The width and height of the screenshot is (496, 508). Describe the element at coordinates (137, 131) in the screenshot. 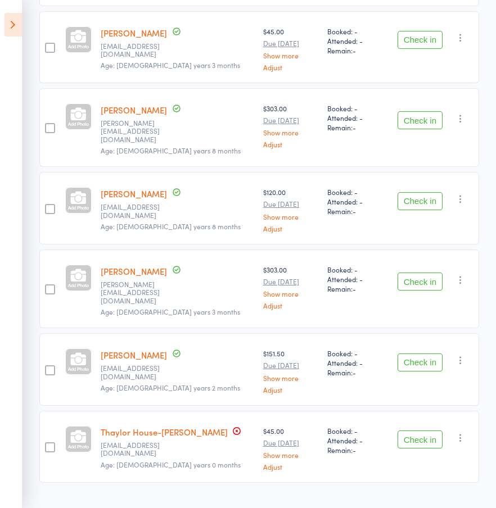

I see `small: Kim_hollenberg@yahoo.com` at that location.